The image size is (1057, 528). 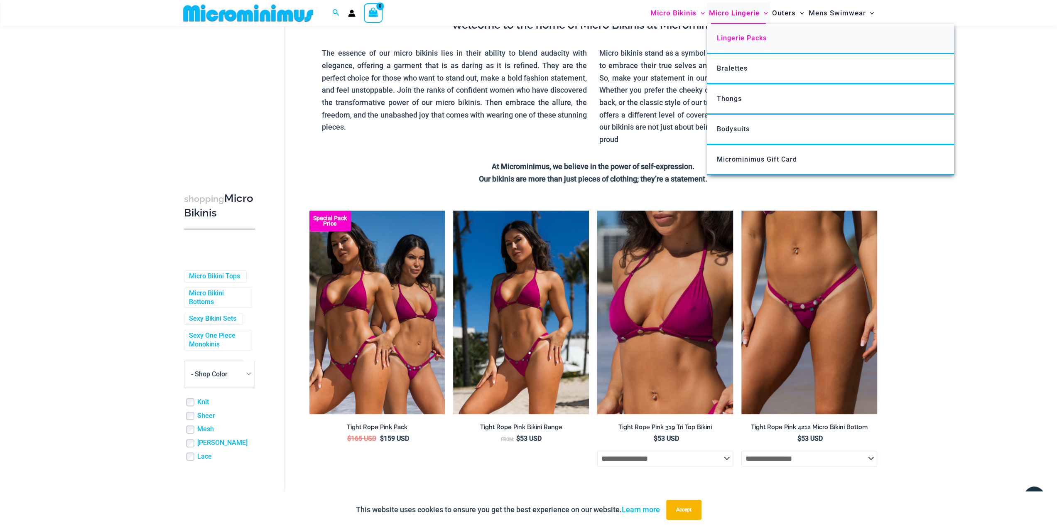 What do you see at coordinates (395, 438) in the screenshot?
I see `bdi: 159 USD` at bounding box center [395, 438].